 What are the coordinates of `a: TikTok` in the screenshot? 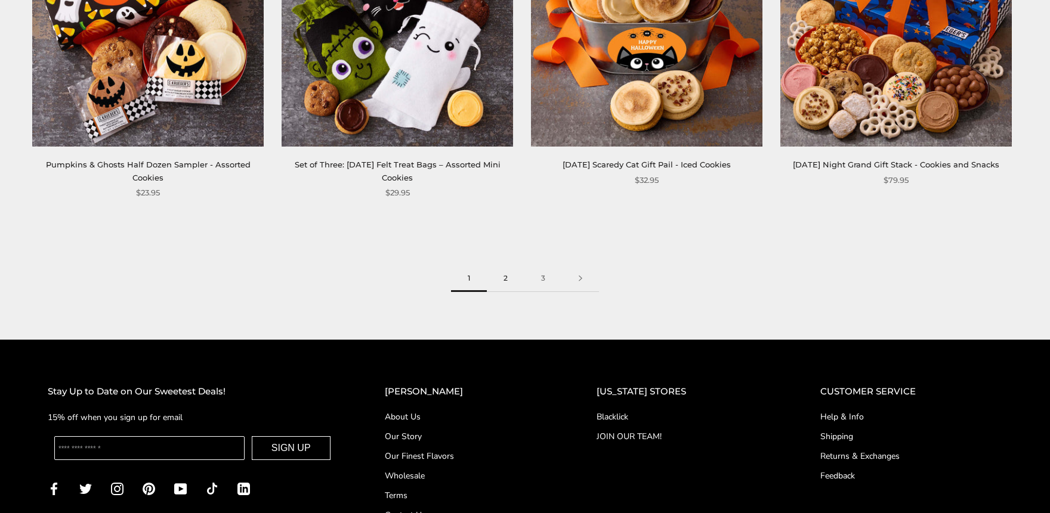 It's located at (212, 488).